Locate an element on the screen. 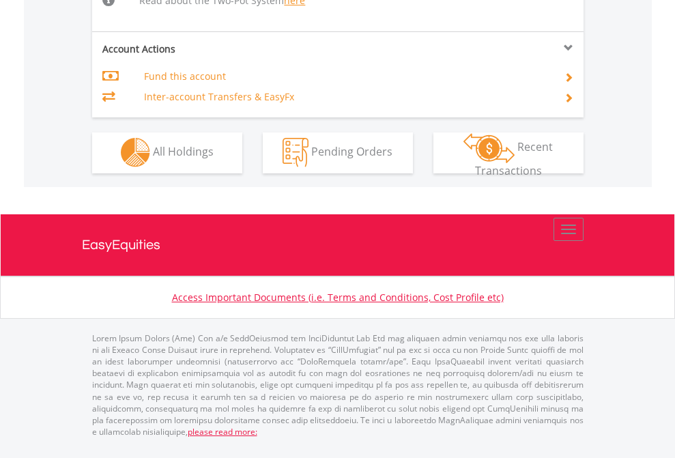  img: transactions-zar-wht.png is located at coordinates (489, 148).